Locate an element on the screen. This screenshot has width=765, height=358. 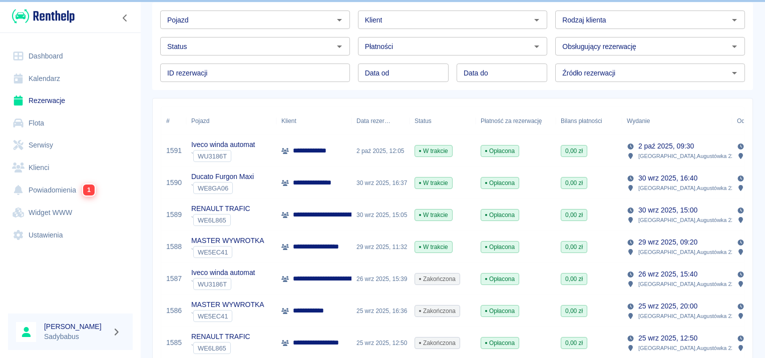
a: 1585 is located at coordinates (174, 343).